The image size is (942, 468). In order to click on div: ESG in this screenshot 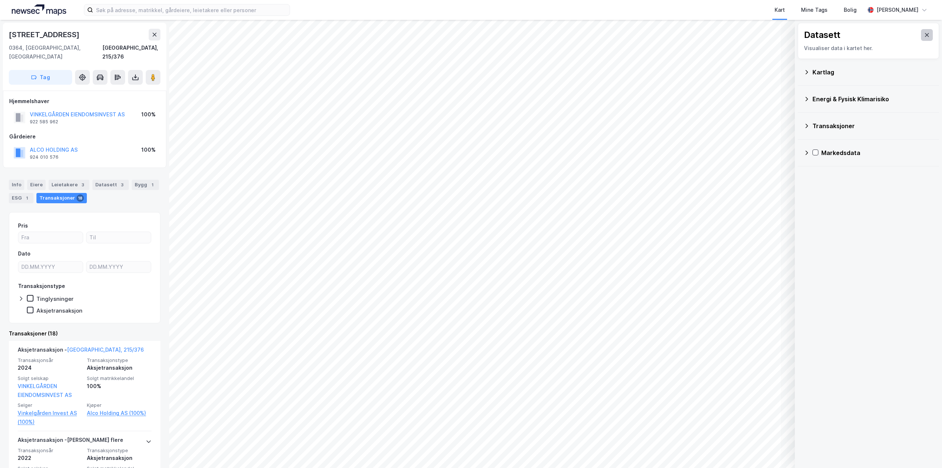, I will do `click(21, 198)`.